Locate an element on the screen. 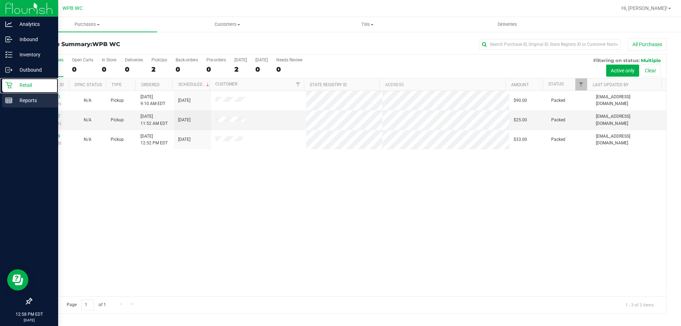  div: Back-orders is located at coordinates (186, 60).